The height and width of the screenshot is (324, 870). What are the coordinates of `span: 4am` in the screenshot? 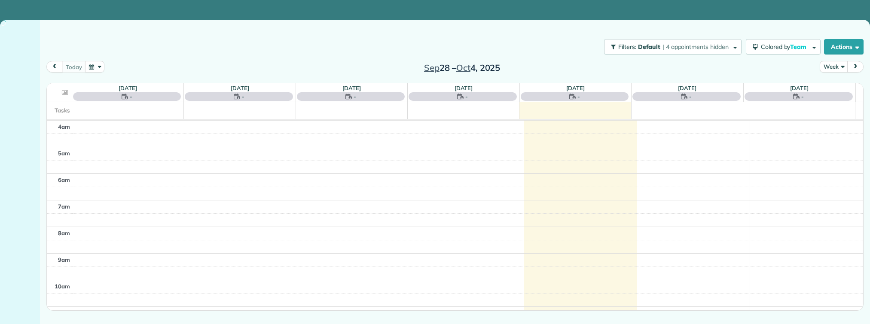 It's located at (64, 127).